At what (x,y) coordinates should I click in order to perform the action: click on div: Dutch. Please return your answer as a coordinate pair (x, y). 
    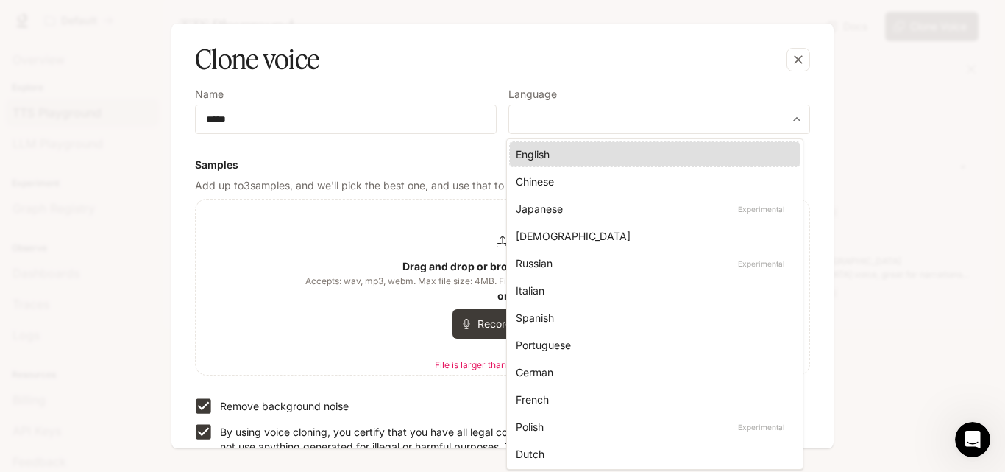
    Looking at the image, I should click on (652, 453).